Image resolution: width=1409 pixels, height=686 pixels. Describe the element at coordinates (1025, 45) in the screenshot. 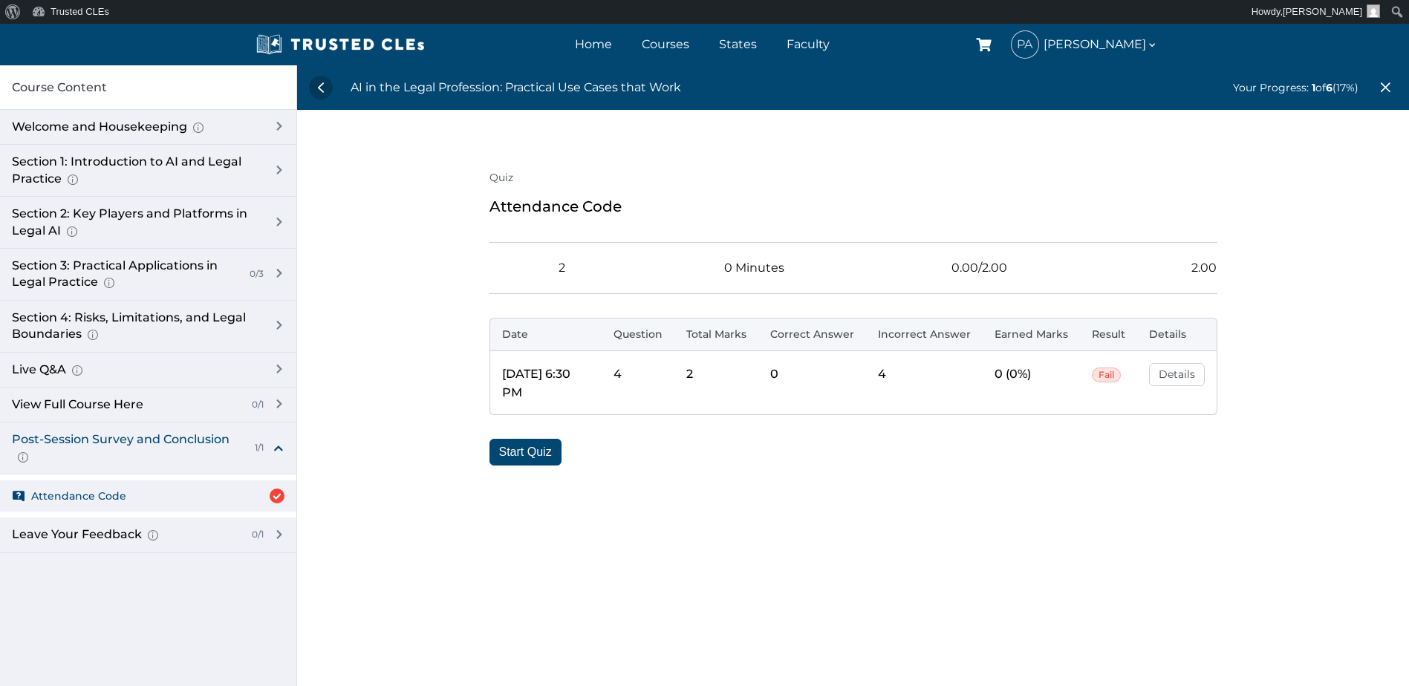

I see `span: PA` at that location.